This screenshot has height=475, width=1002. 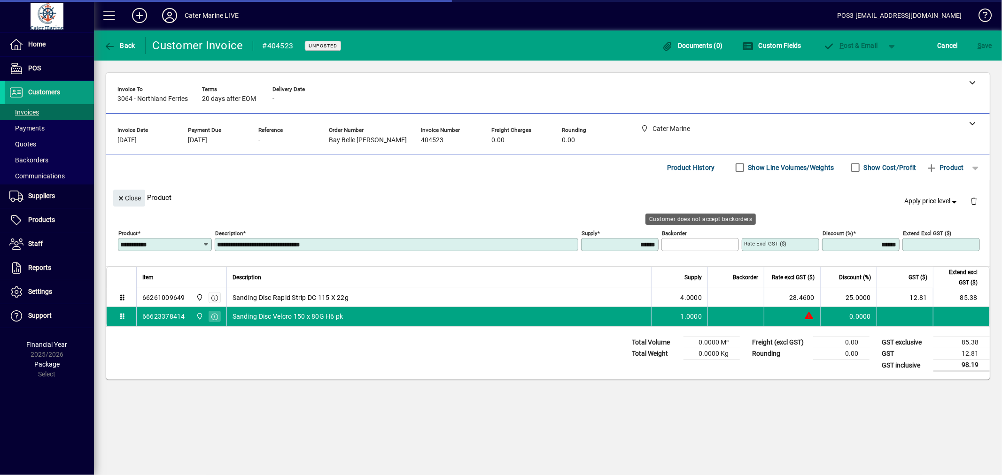 What do you see at coordinates (589, 233) in the screenshot?
I see `mat-label: Supply` at bounding box center [589, 233].